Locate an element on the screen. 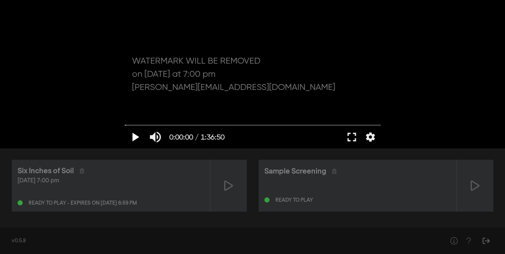  div: Ready to play is located at coordinates (294, 200).